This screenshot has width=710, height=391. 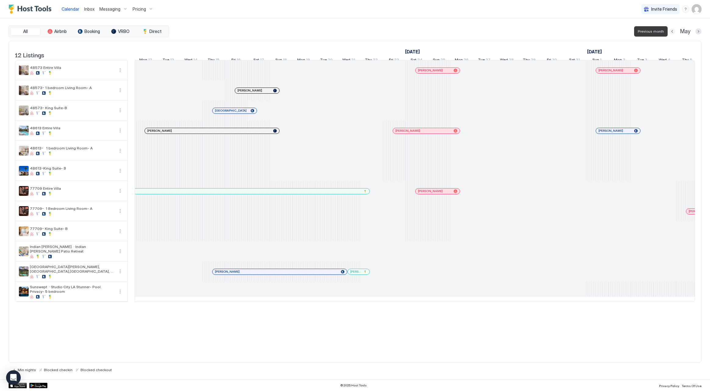 What do you see at coordinates (72, 67) in the screenshot?
I see `span: 48573 Entire Villa` at bounding box center [72, 67].